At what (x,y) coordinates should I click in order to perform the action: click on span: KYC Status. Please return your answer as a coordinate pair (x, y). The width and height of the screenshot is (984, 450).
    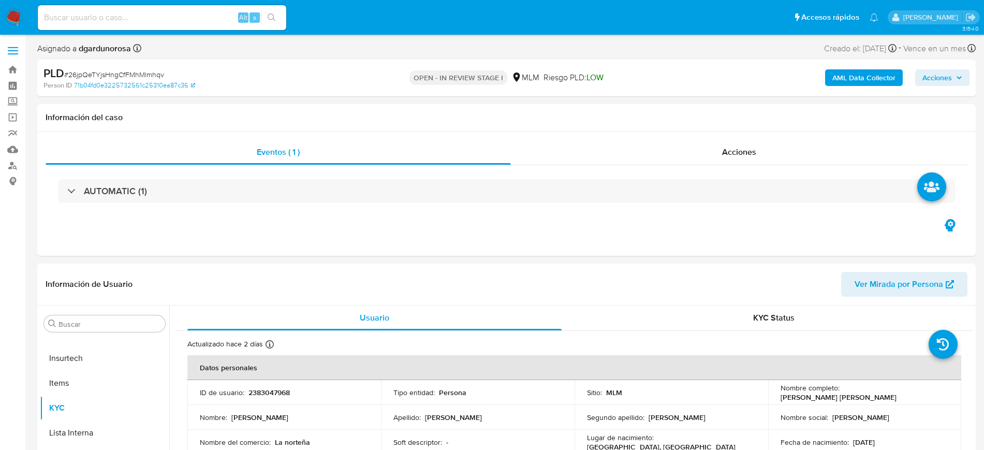
    Looking at the image, I should click on (774, 317).